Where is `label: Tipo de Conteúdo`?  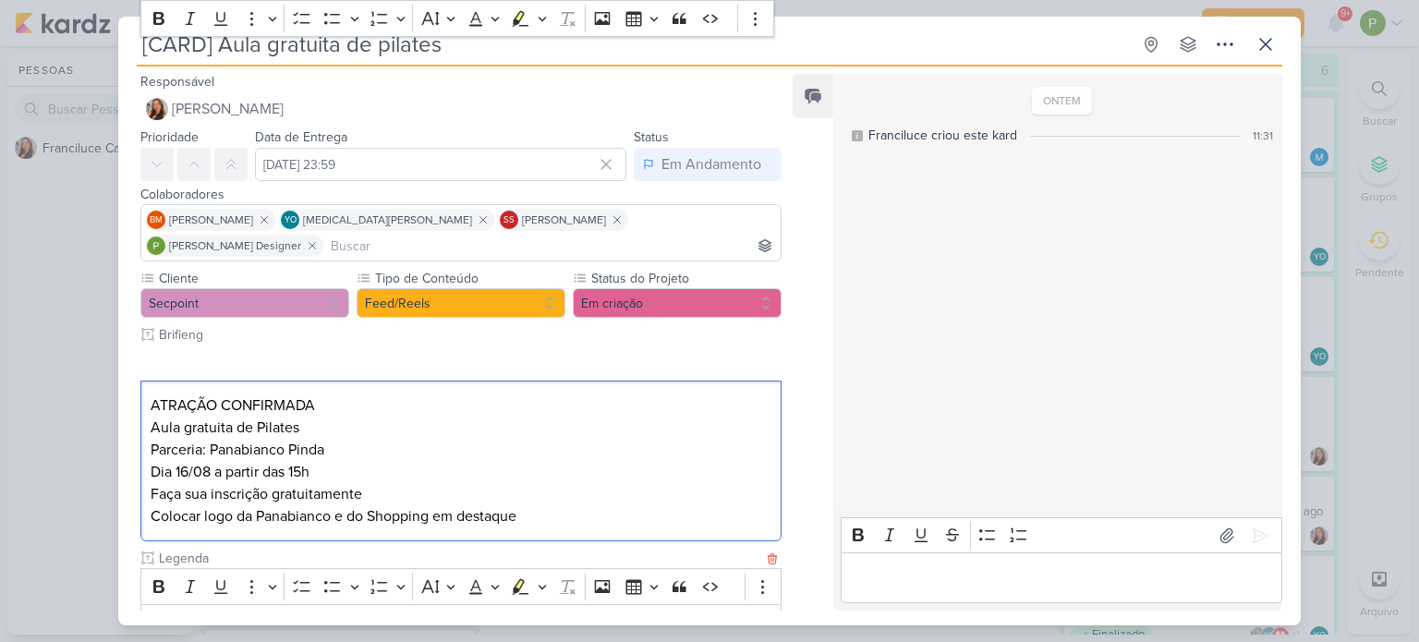 label: Tipo de Conteúdo is located at coordinates (469, 278).